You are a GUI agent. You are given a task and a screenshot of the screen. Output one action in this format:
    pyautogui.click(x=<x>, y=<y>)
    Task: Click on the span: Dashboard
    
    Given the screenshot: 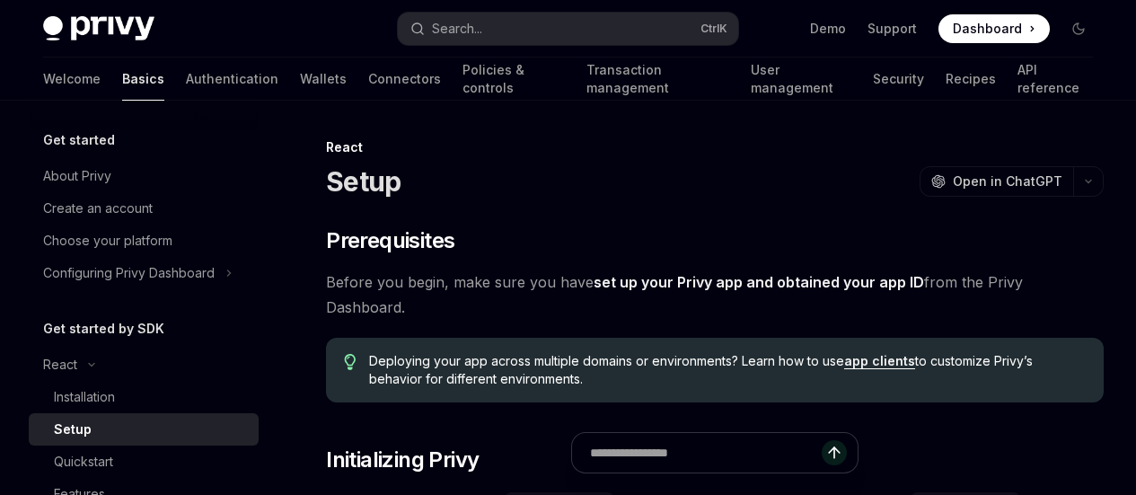 What is the action you would take?
    pyautogui.click(x=987, y=29)
    